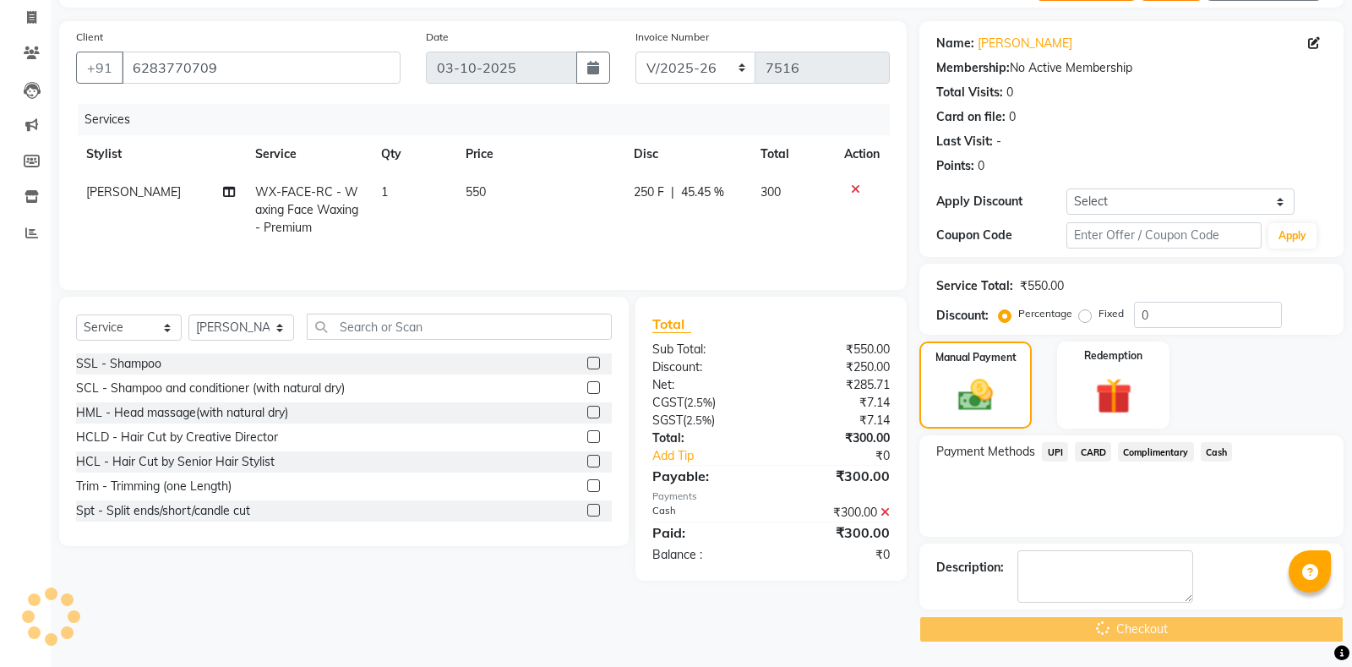 The image size is (1352, 667). What do you see at coordinates (837, 384) in the screenshot?
I see `div: ₹285.71` at bounding box center [837, 384].